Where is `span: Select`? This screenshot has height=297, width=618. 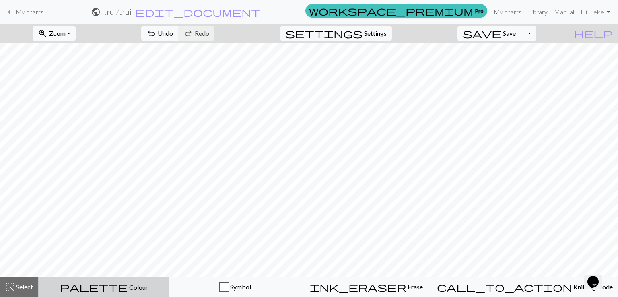 span: Select is located at coordinates (24, 287).